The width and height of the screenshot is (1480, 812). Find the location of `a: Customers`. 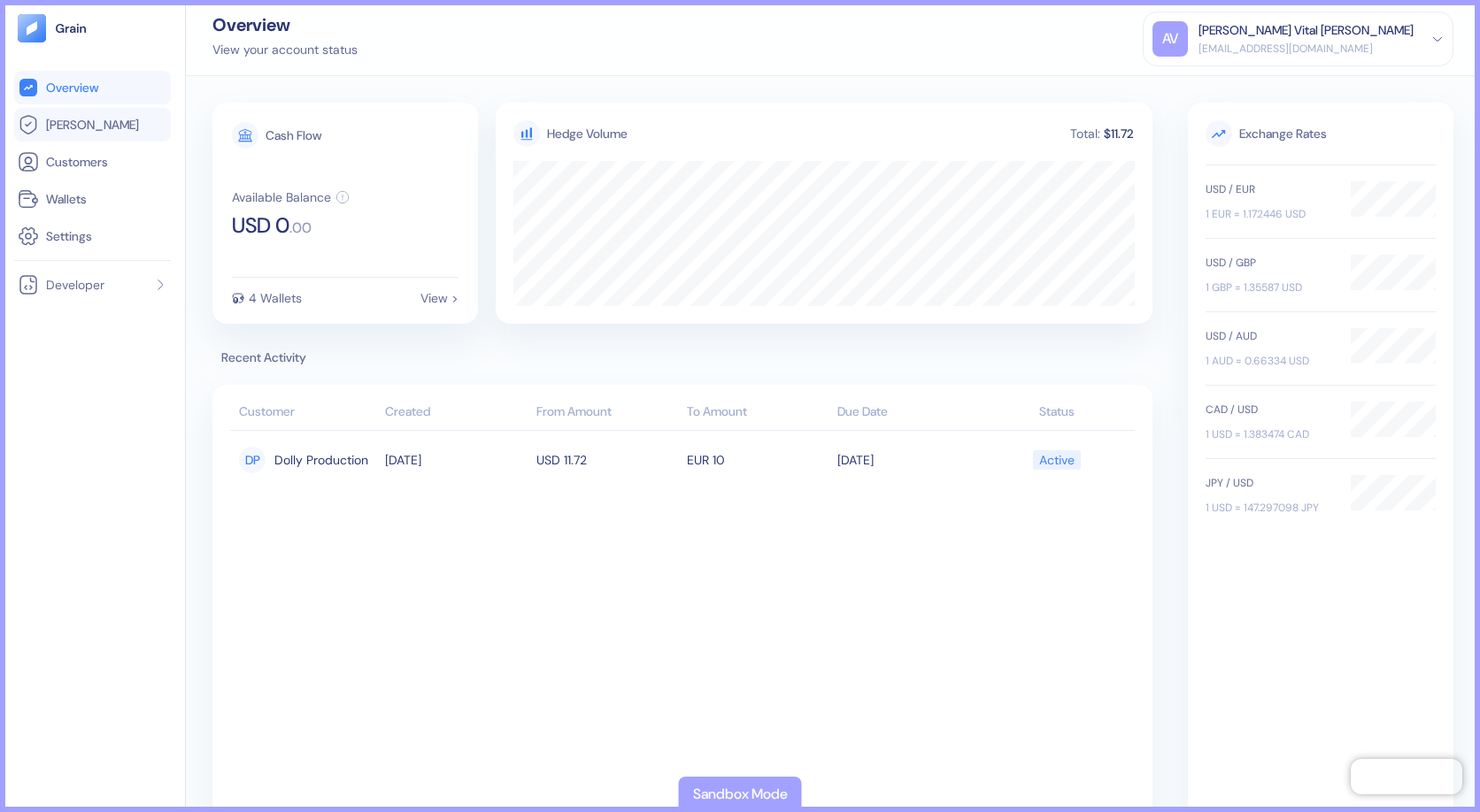

a: Customers is located at coordinates (92, 162).